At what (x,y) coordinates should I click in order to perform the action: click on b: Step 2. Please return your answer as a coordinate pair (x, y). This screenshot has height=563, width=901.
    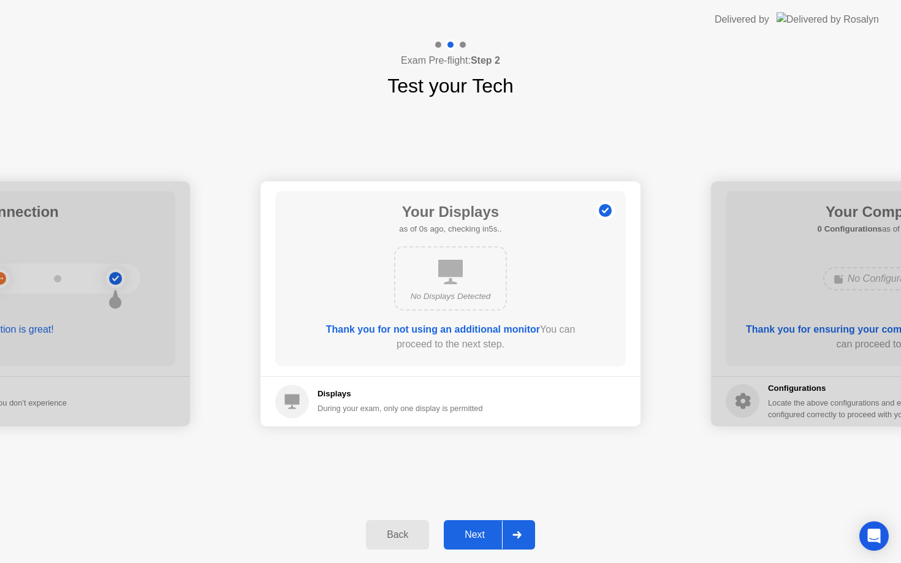
    Looking at the image, I should click on (485, 60).